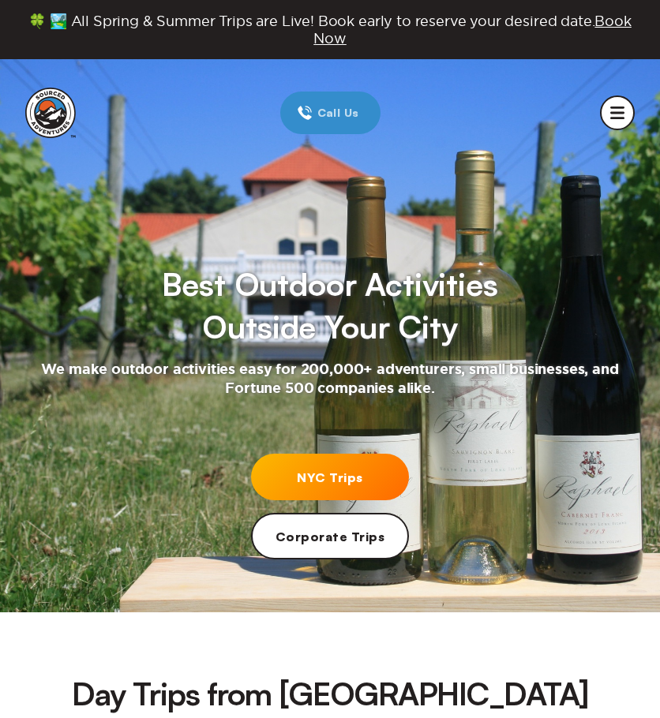 This screenshot has width=660, height=718. I want to click on button: mobile menu, so click(617, 113).